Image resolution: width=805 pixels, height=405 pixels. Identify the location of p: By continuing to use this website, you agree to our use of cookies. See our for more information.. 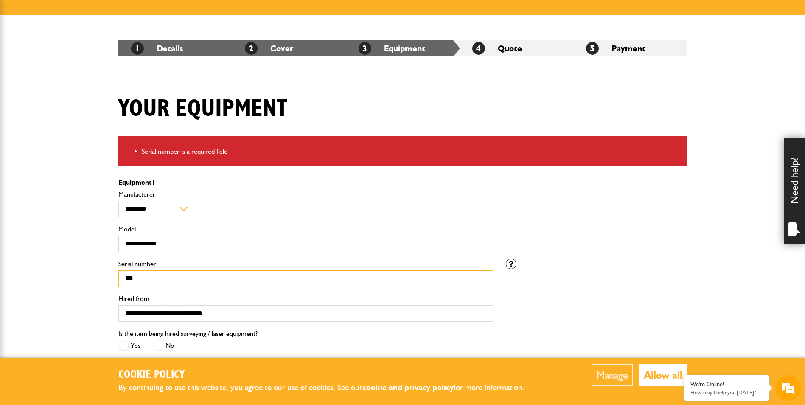
(329, 388).